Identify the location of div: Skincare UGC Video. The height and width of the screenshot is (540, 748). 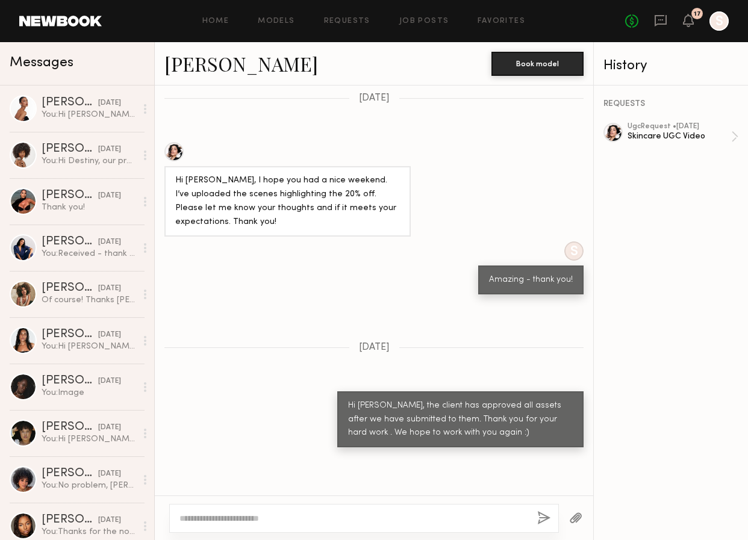
(679, 136).